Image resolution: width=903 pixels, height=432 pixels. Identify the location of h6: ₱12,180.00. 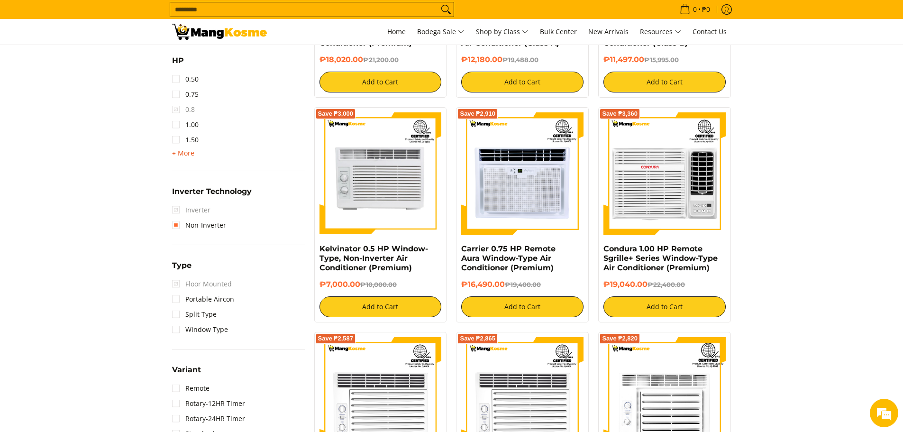
(522, 60).